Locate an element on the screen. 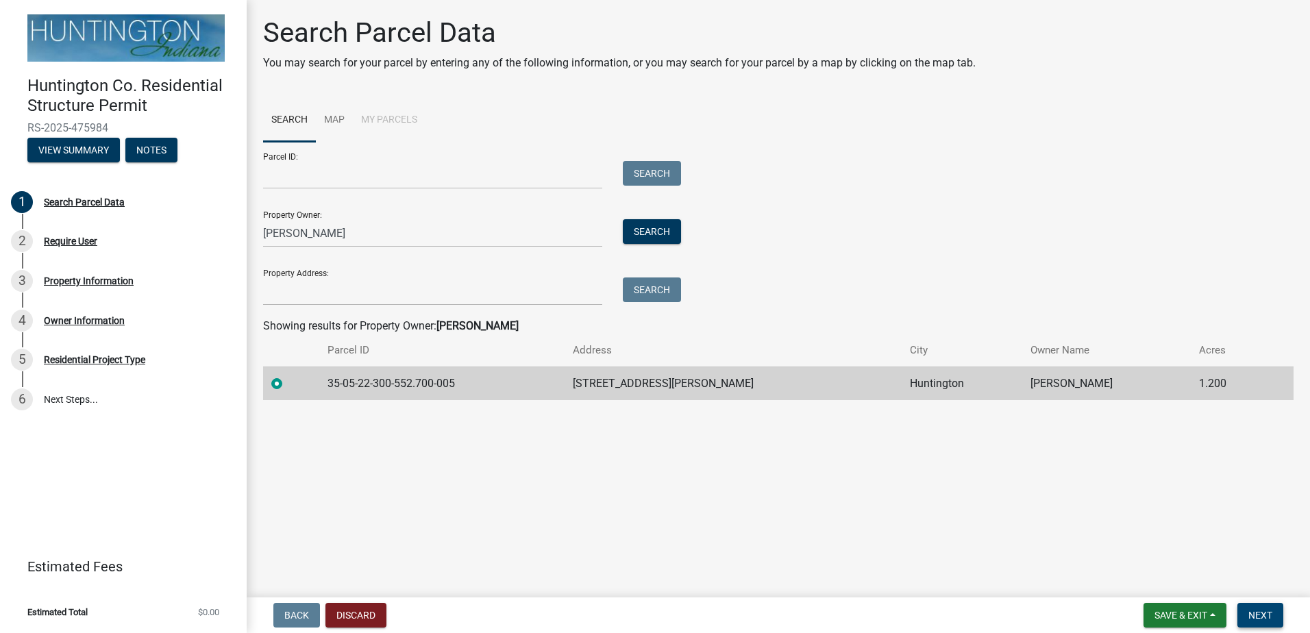 This screenshot has height=633, width=1310. td: 1.200 is located at coordinates (1228, 383).